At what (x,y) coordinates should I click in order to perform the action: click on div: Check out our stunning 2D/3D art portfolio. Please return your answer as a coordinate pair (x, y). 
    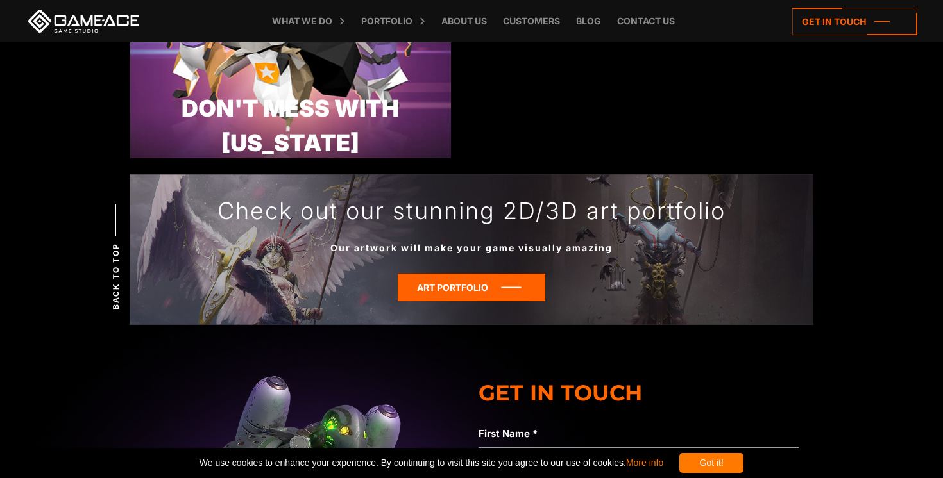
    Looking at the image, I should click on (471, 211).